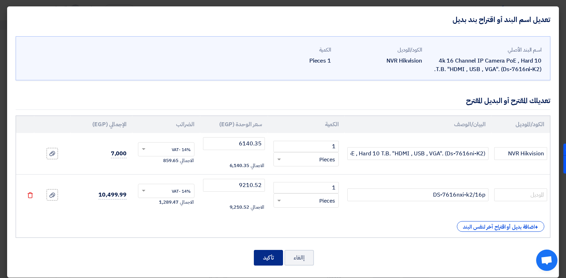  What do you see at coordinates (239, 207) in the screenshot?
I see `span: 9,210.52` at bounding box center [239, 207].